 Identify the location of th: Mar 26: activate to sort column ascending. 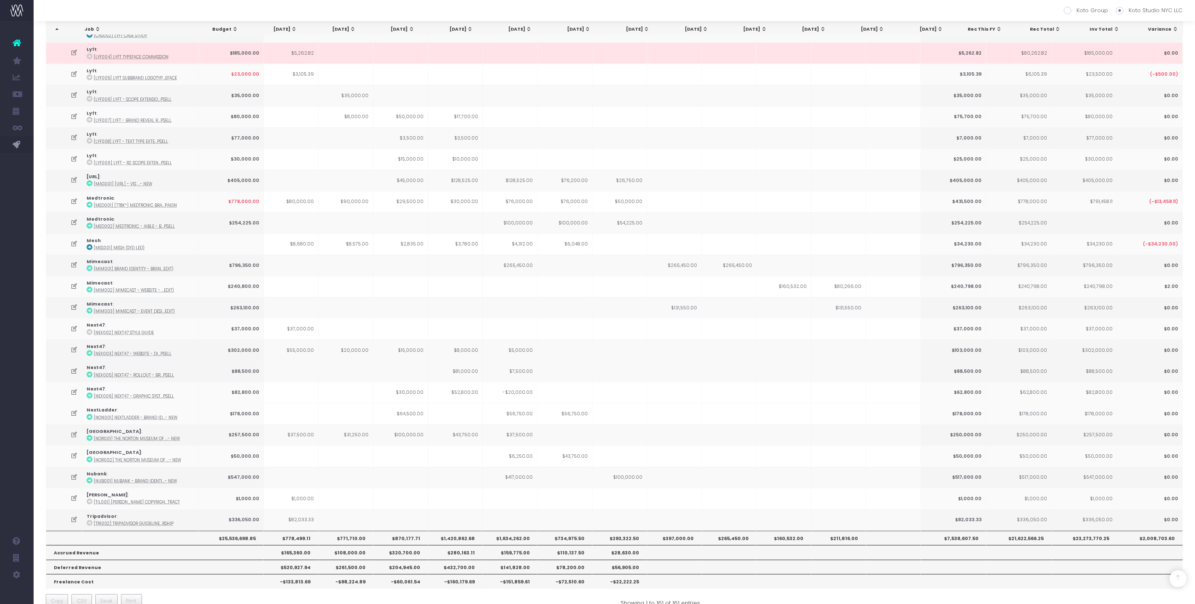
(919, 29).